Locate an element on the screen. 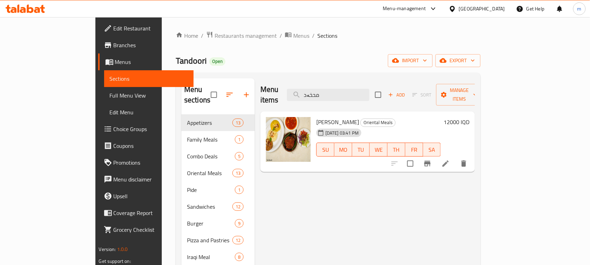 This screenshot has height=265, width=590. span: Edit Menu is located at coordinates (149, 112).